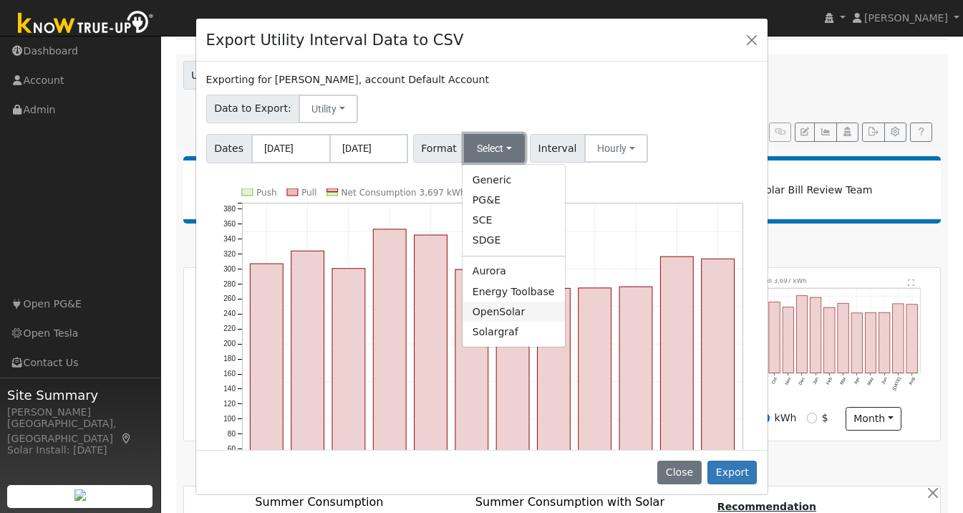 The image size is (963, 513). What do you see at coordinates (229, 403) in the screenshot?
I see `text: 120` at bounding box center [229, 403].